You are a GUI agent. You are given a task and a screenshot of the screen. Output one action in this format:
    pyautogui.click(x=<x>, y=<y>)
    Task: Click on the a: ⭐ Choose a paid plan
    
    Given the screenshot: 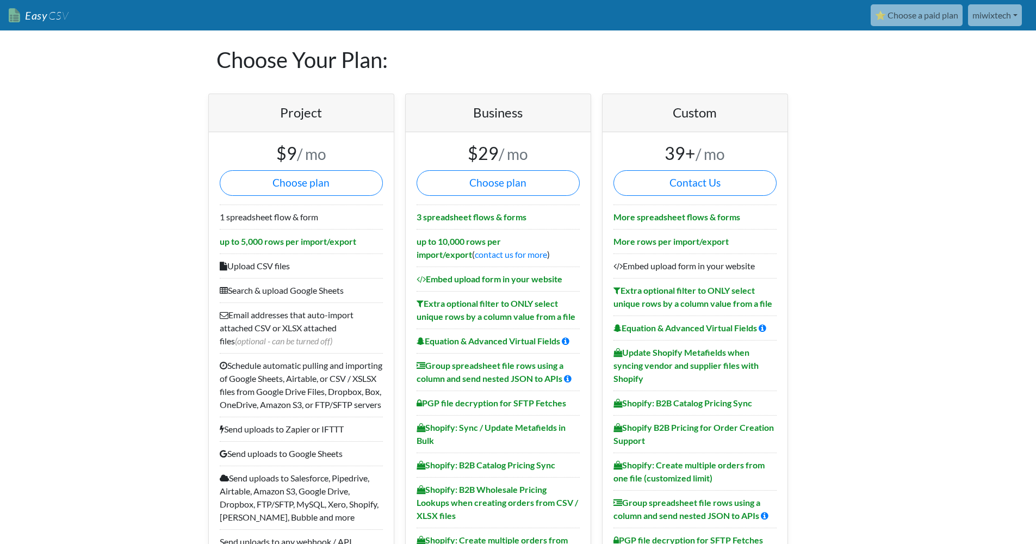 What is the action you would take?
    pyautogui.click(x=916, y=15)
    